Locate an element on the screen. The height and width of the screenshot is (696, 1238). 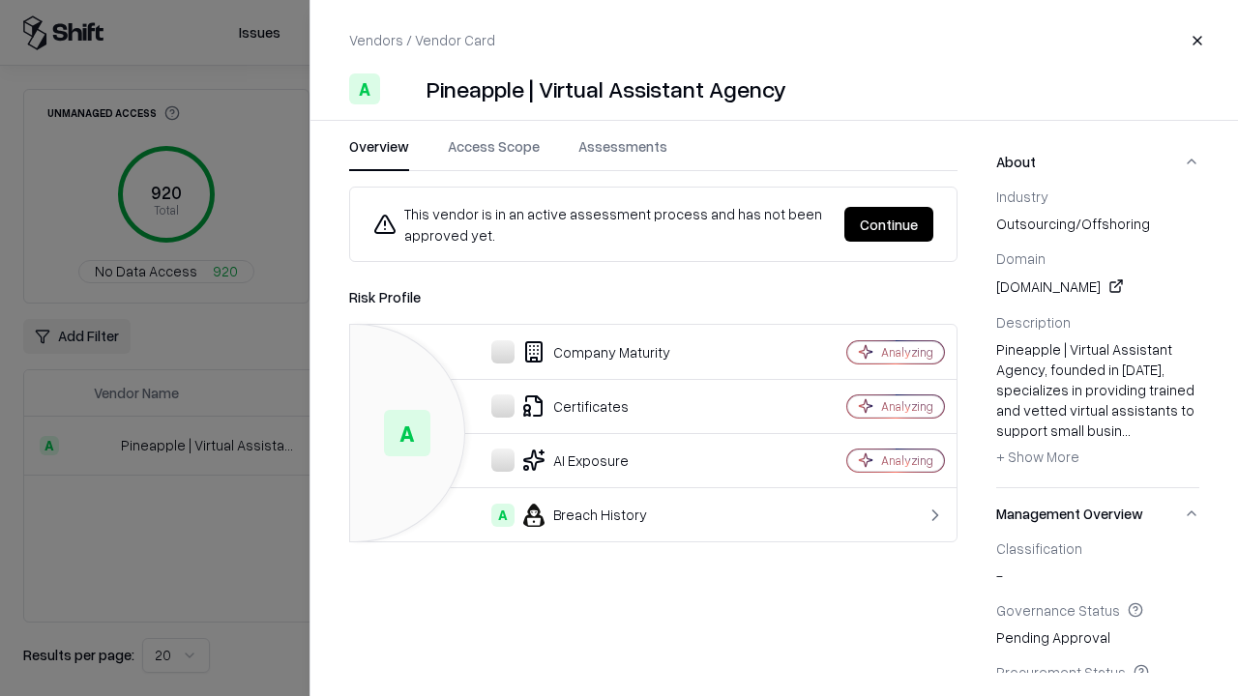
div: Pending Approval is located at coordinates (1098, 625).